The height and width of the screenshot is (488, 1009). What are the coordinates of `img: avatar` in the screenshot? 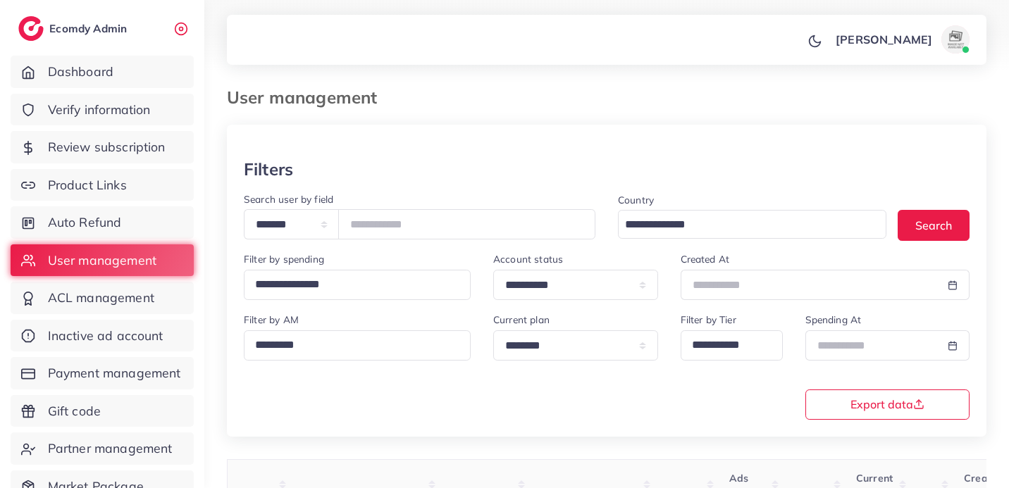 It's located at (956, 39).